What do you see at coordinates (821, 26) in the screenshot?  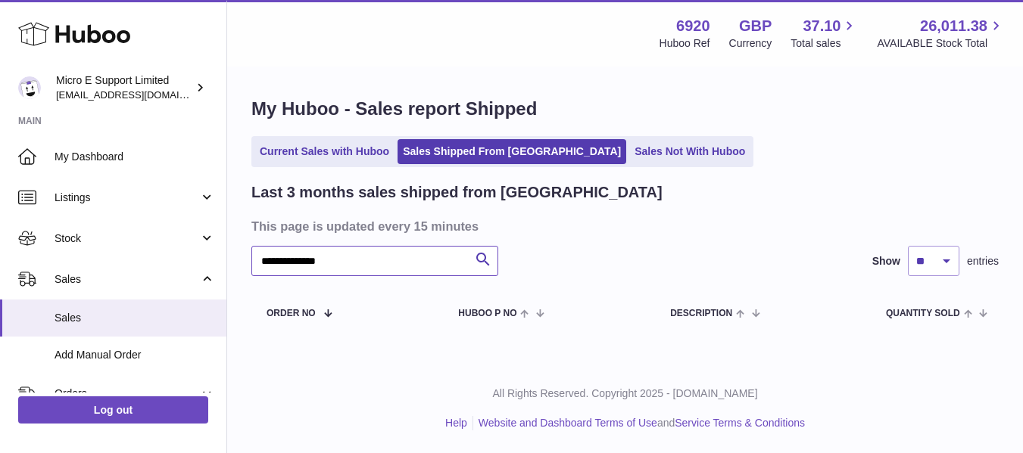 I see `span: 37.10` at bounding box center [821, 26].